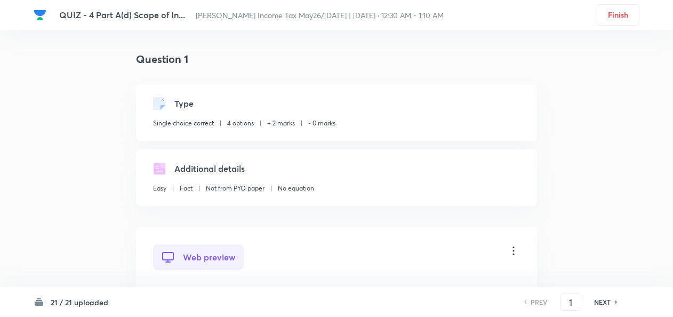  Describe the element at coordinates (337, 59) in the screenshot. I see `h4: Question 1` at that location.